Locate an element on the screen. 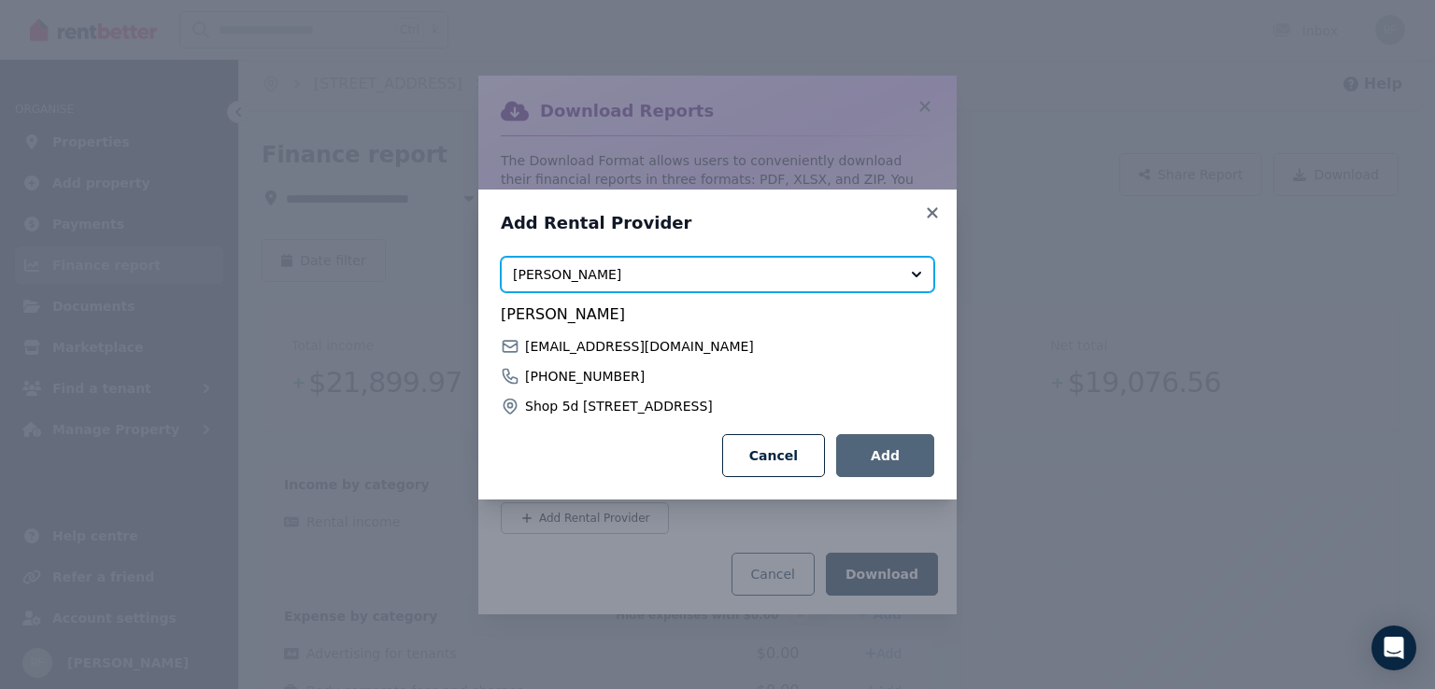  div: Open Intercom Messenger is located at coordinates (1394, 648).